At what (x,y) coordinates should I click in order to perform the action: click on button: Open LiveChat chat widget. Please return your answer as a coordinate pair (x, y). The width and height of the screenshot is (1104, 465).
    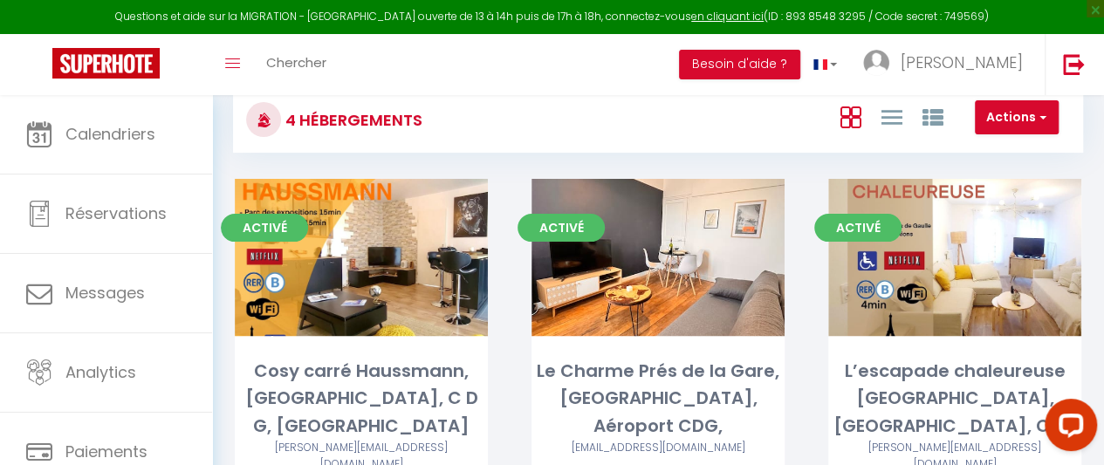
    Looking at the image, I should click on (40, 33).